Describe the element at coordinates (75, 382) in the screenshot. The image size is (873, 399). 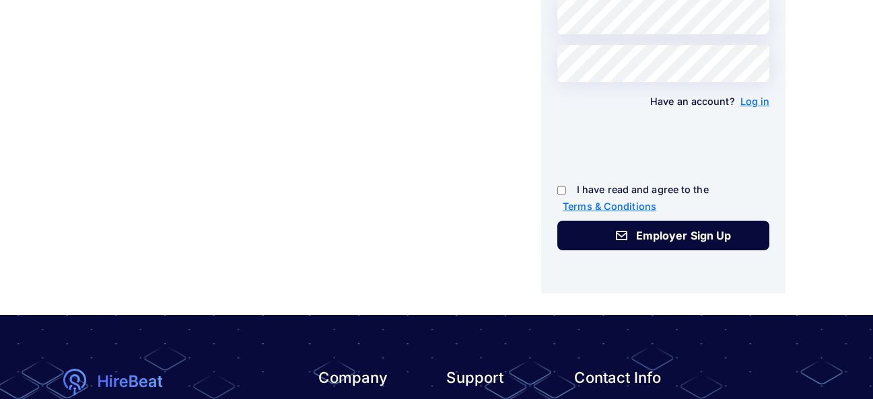
I see `img: logo` at that location.